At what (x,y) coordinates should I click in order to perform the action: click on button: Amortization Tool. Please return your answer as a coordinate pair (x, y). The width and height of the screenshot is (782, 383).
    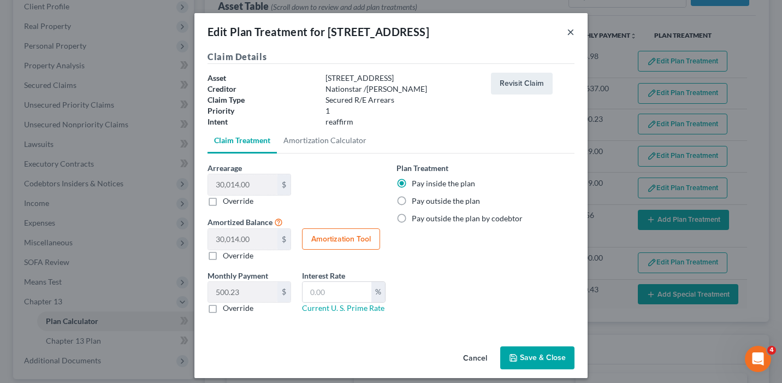
    Looking at the image, I should click on (341, 239).